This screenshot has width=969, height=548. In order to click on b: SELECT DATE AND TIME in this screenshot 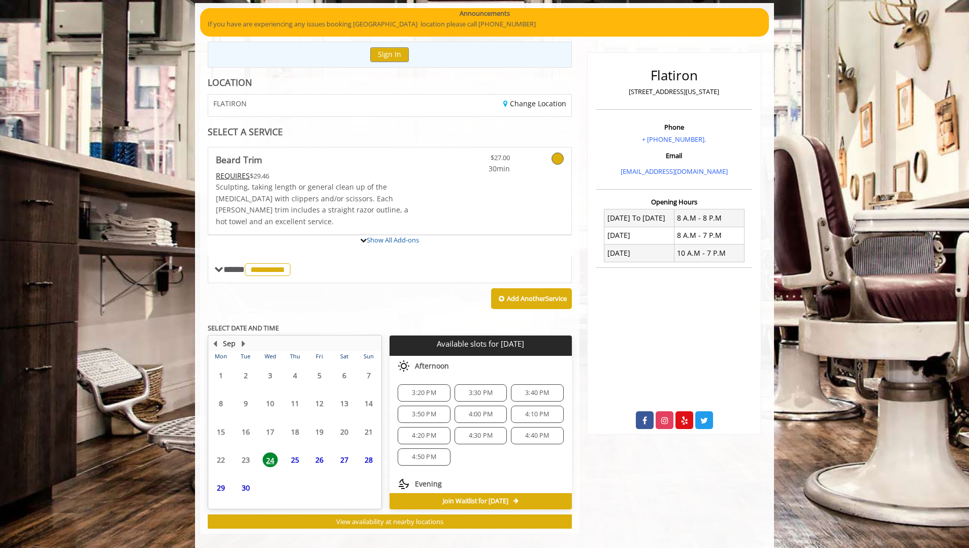, I will do `click(243, 328)`.